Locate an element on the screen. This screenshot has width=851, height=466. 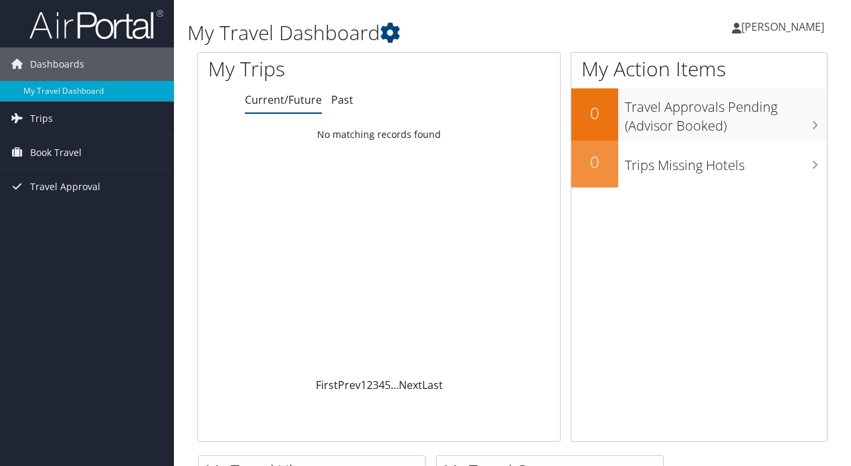
h3: Travel Approvals Pending (Advisor Booked) is located at coordinates (726, 113).